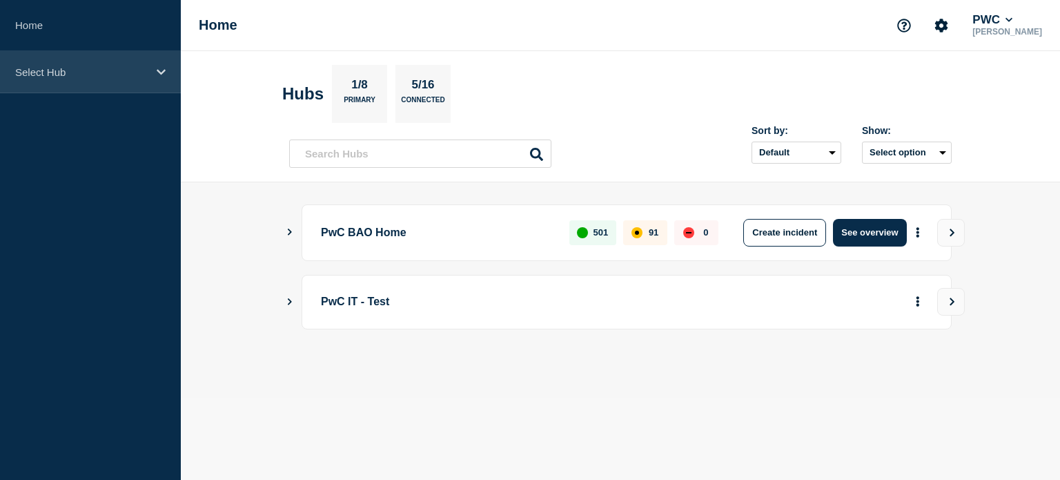 This screenshot has width=1060, height=480. Describe the element at coordinates (796, 130) in the screenshot. I see `div: Sort by:` at that location.